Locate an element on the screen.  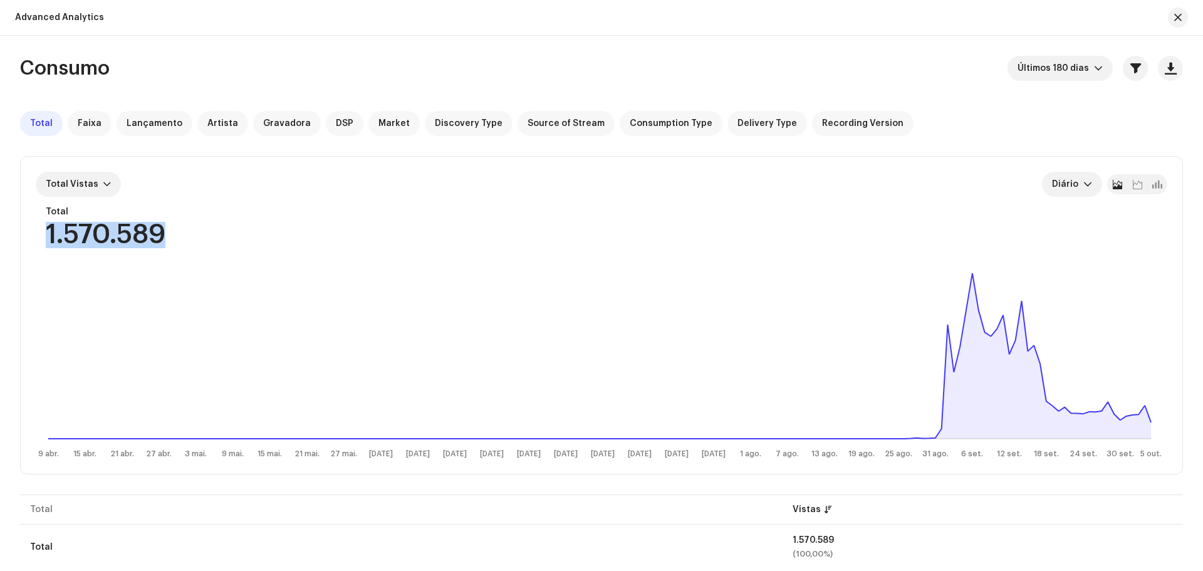
text: 15 mai. is located at coordinates (269, 454).